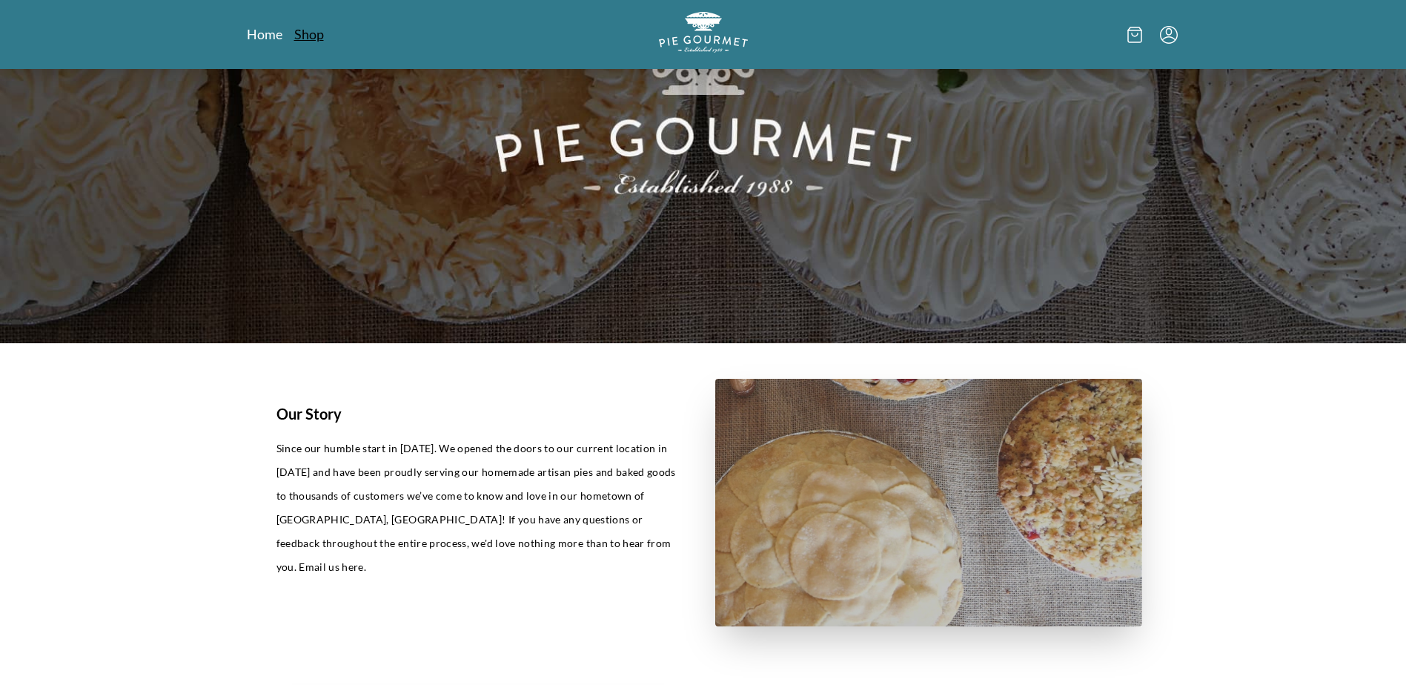  Describe the element at coordinates (703, 32) in the screenshot. I see `img: logo` at that location.